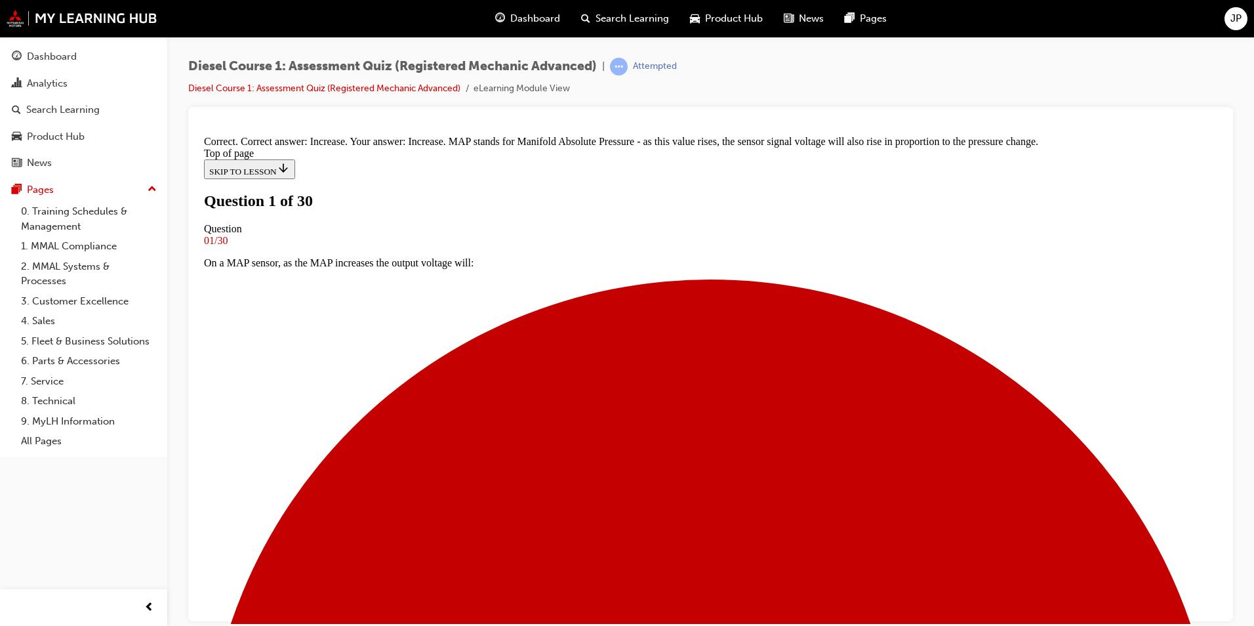  Describe the element at coordinates (63, 110) in the screenshot. I see `div: Search Learning` at that location.